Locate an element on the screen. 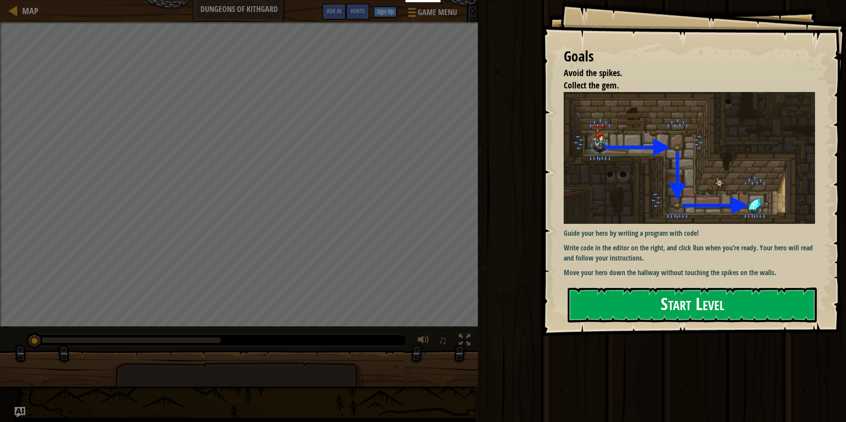 Image resolution: width=846 pixels, height=422 pixels. button: Adjust volume is located at coordinates (423, 341).